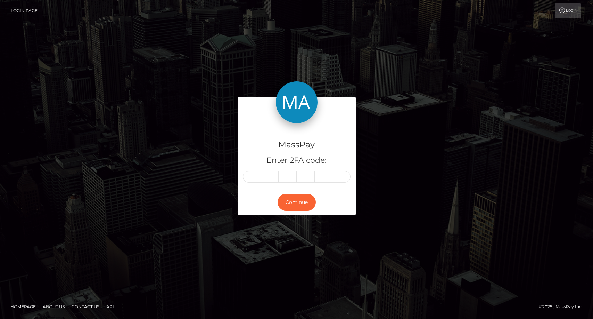 The width and height of the screenshot is (593, 319). Describe the element at coordinates (568, 11) in the screenshot. I see `a: Login` at that location.